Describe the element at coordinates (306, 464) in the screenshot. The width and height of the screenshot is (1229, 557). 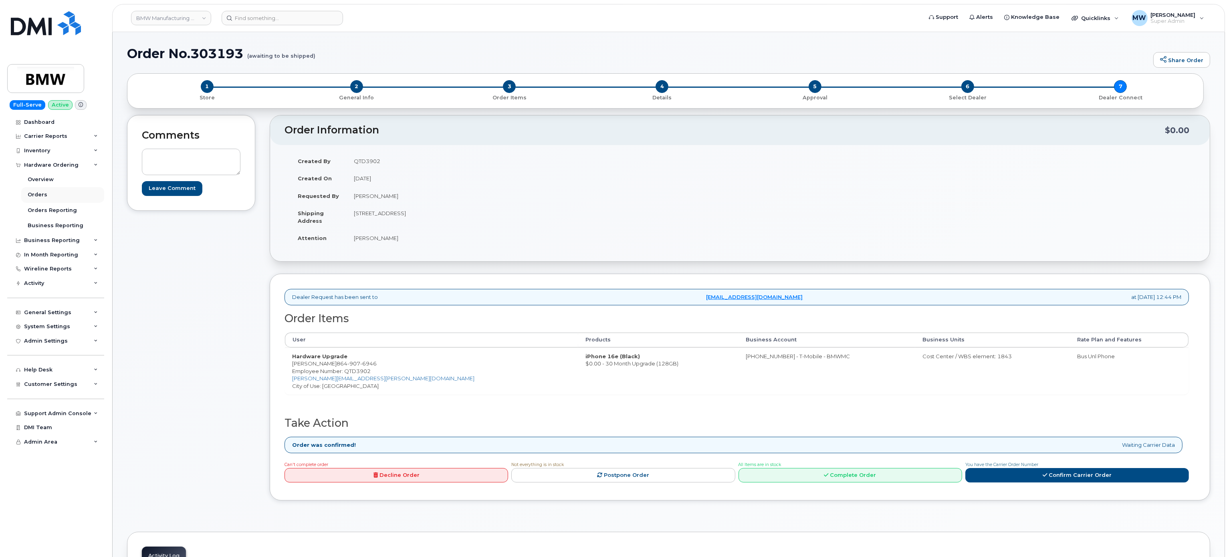
I see `span: Can't complete order` at that location.